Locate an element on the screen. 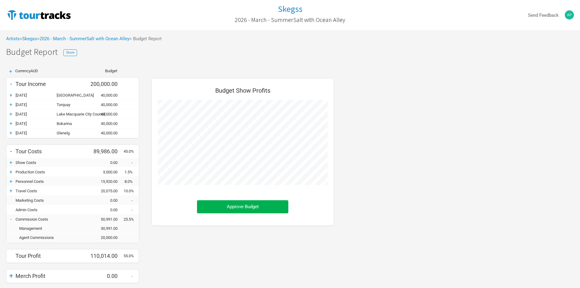  div: 50,991.00 is located at coordinates (105, 219).